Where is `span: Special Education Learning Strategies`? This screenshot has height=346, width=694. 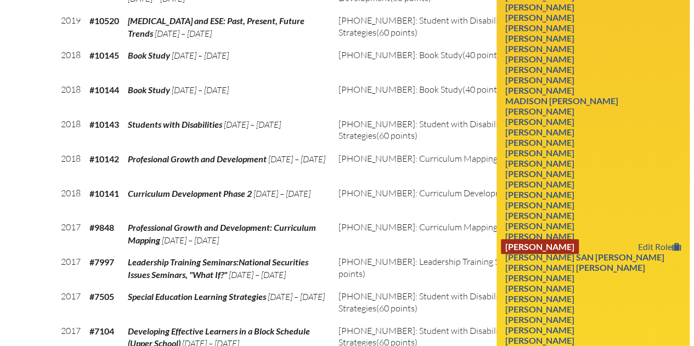 span: Special Education Learning Strategies is located at coordinates (197, 296).